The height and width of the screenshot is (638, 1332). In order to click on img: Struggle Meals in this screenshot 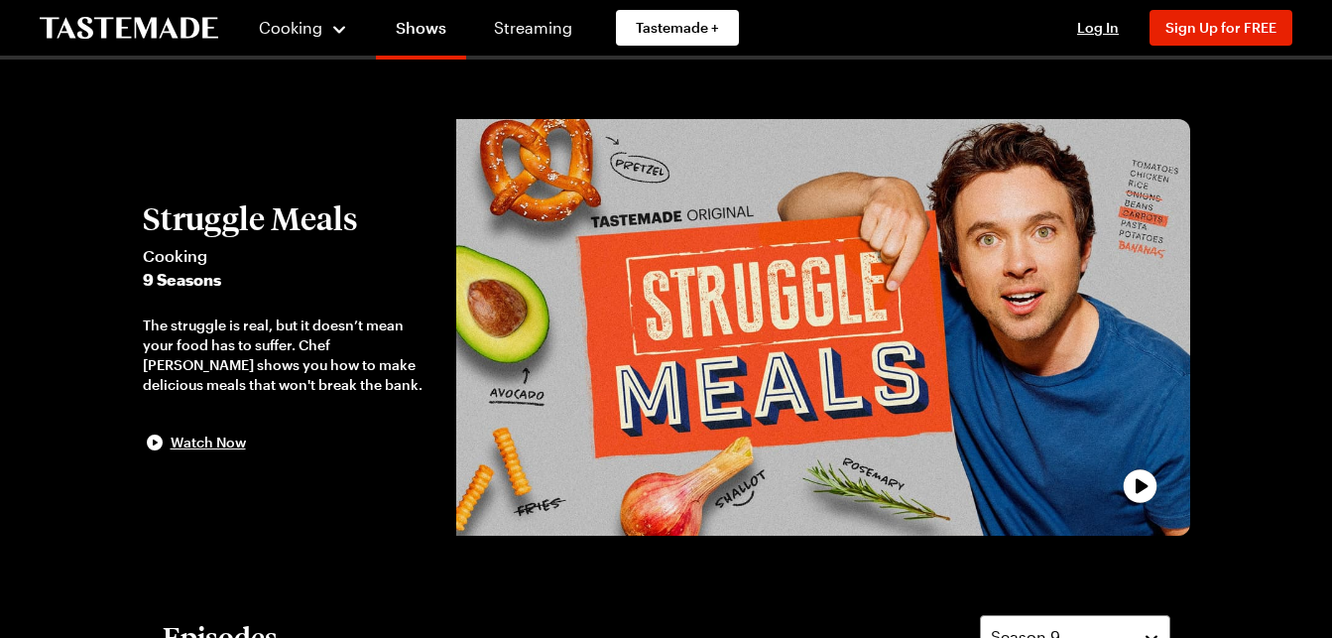, I will do `click(823, 327)`.